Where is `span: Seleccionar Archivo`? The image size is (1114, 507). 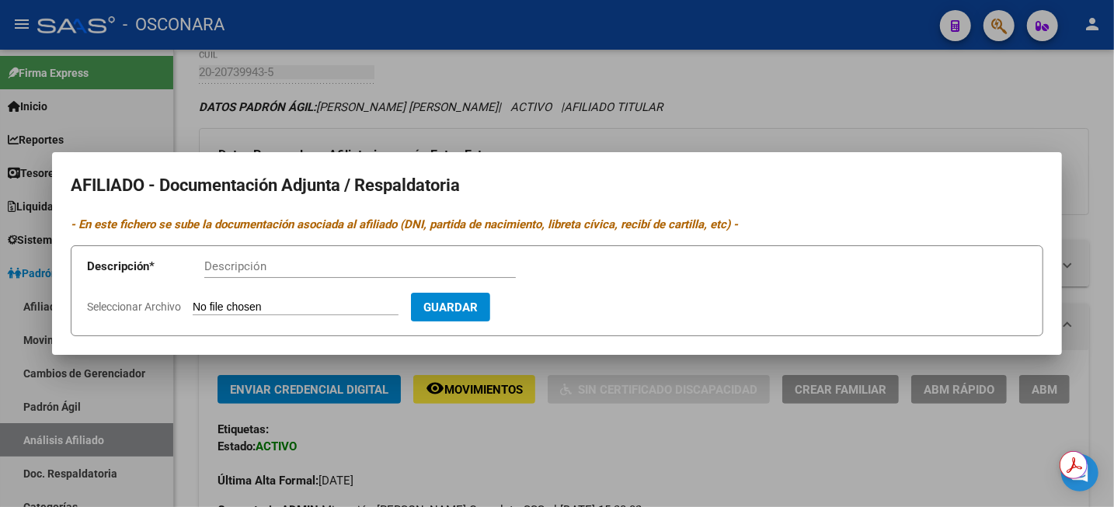 span: Seleccionar Archivo is located at coordinates (134, 307).